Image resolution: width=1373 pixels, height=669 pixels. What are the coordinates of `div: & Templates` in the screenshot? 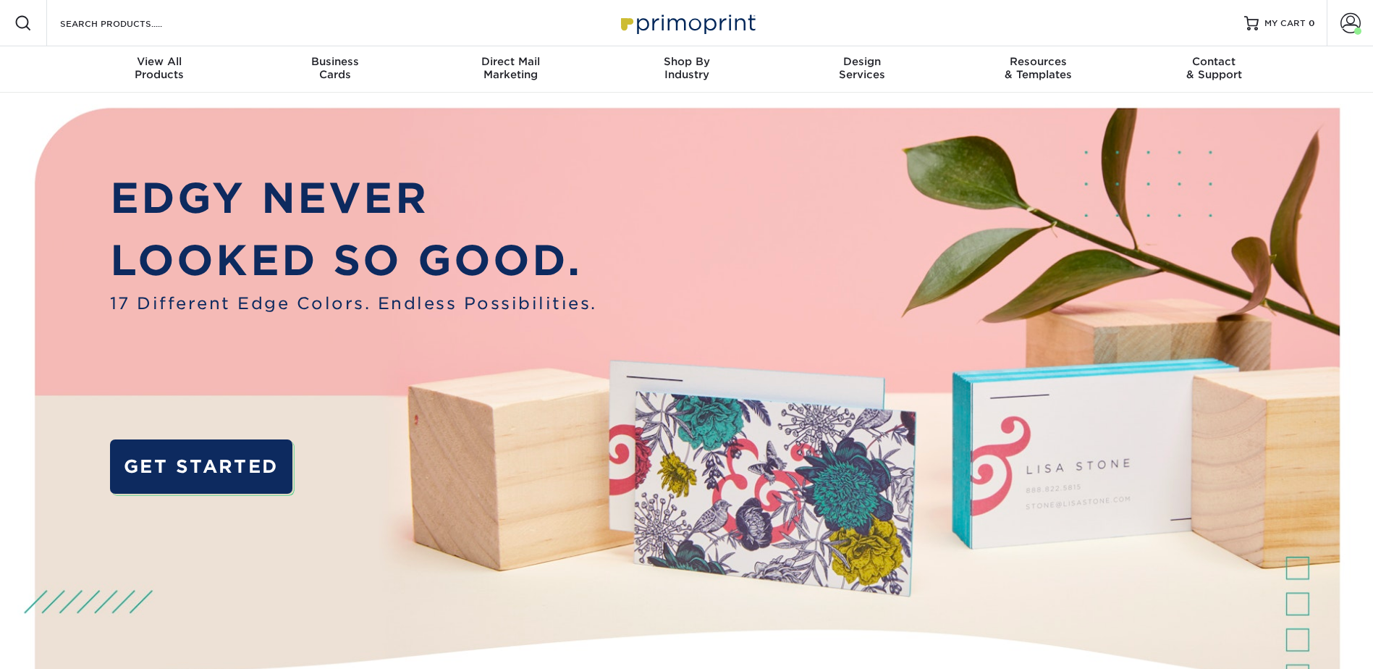 It's located at (1038, 68).